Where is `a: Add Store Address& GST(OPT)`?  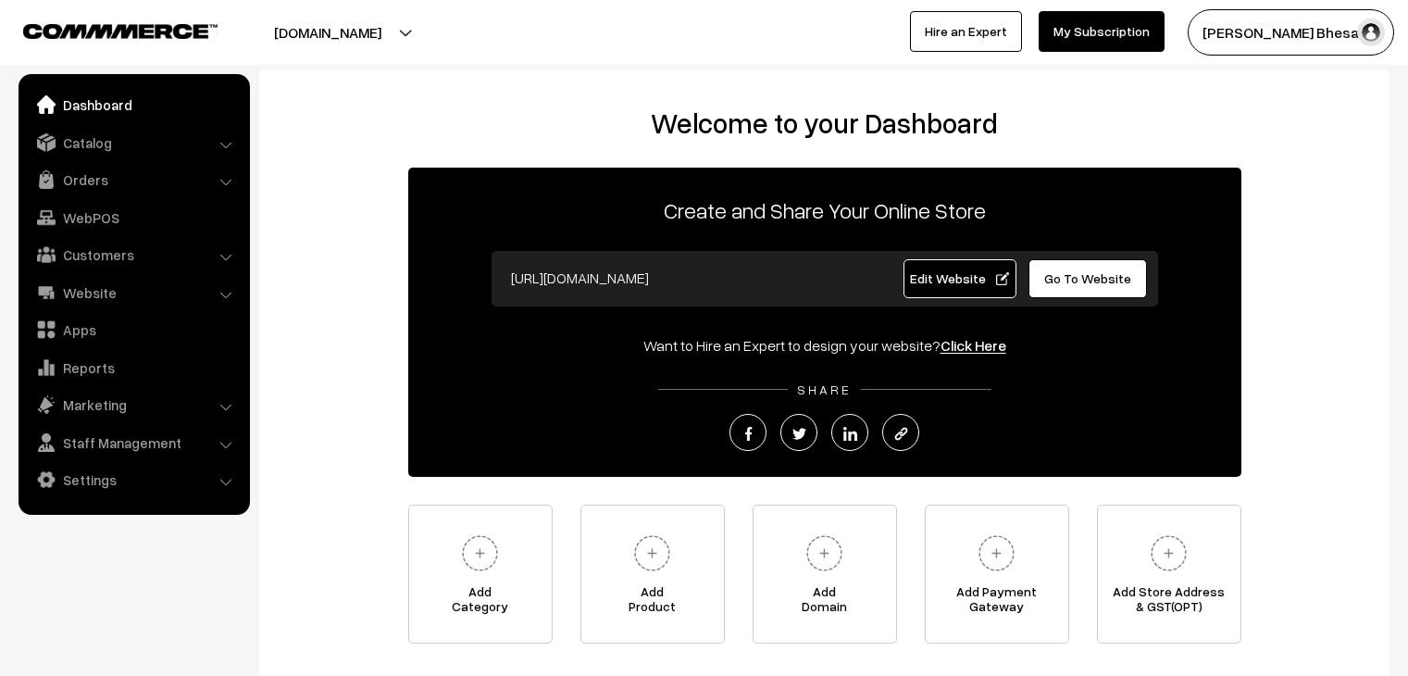 a: Add Store Address& GST(OPT) is located at coordinates (1169, 574).